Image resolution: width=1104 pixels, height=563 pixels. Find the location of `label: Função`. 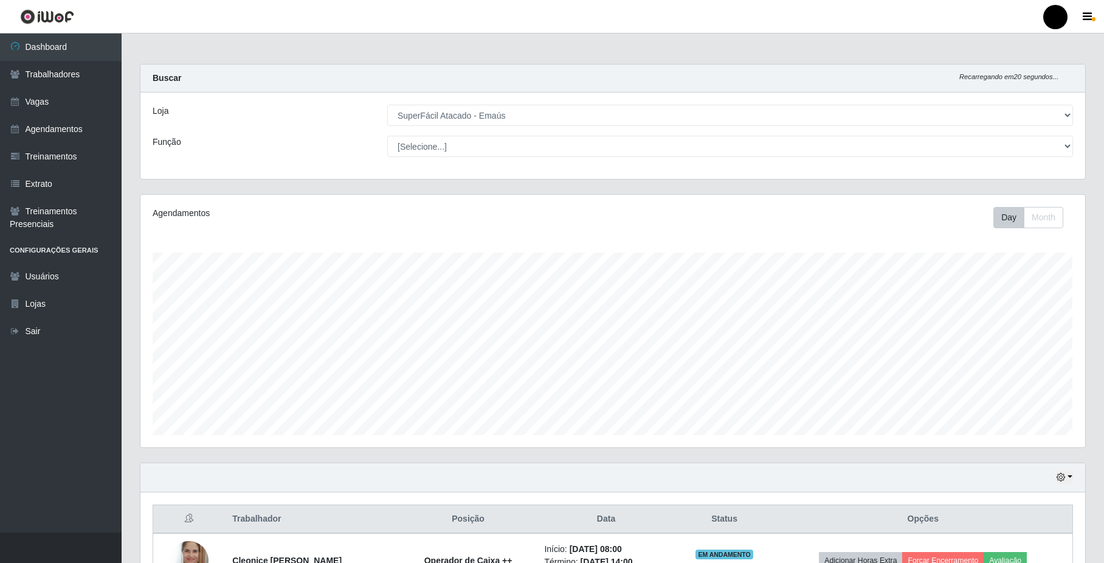

label: Função is located at coordinates (167, 142).